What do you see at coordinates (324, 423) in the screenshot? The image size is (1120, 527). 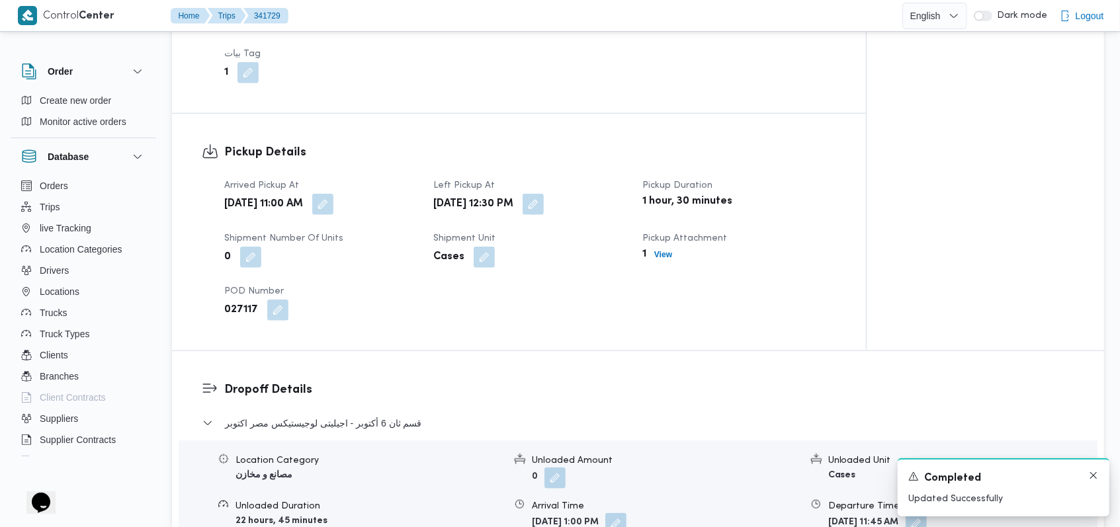 I see `span: قسم ثان 6 أكتوبر - اجيليتى لوجيستيكس مصر اكتوبر` at bounding box center [324, 423].